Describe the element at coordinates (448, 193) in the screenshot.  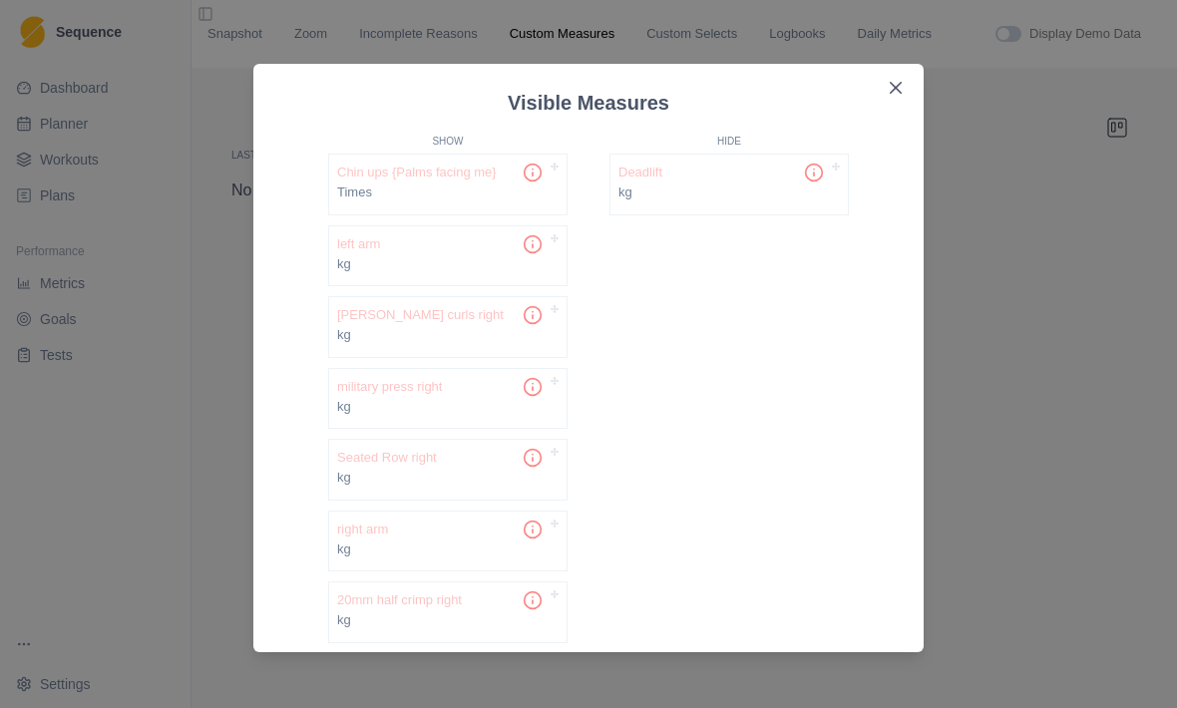
I see `p: Times` at that location.